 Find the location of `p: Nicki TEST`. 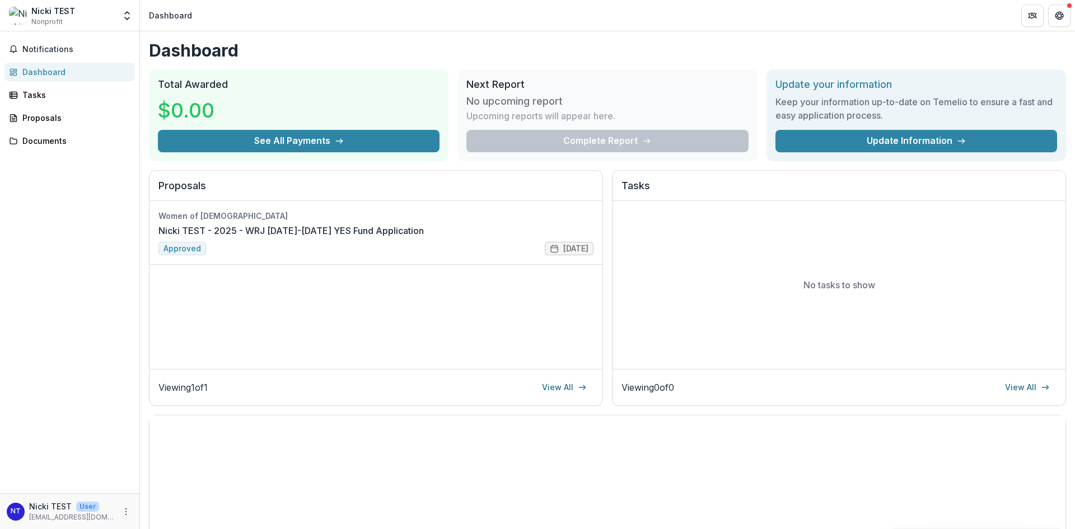

p: Nicki TEST is located at coordinates (50, 506).